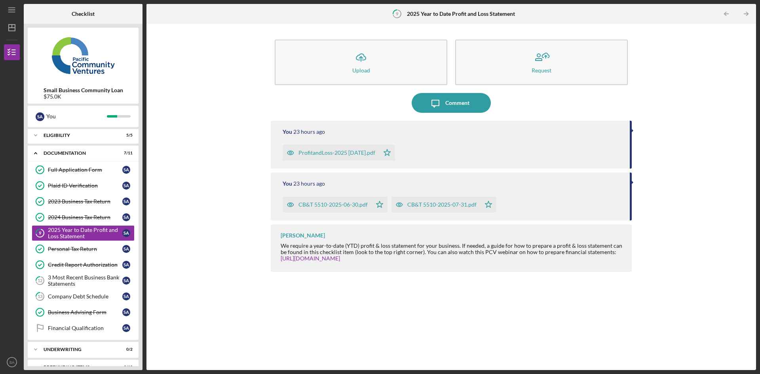  Describe the element at coordinates (12, 362) in the screenshot. I see `button: SA` at that location.